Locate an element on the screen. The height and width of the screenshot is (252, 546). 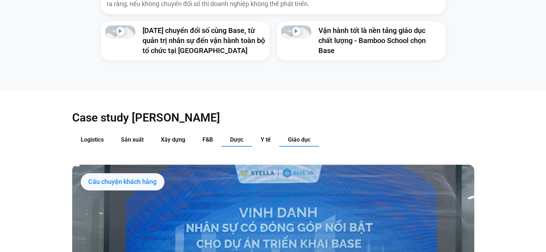
span: Sản xuất is located at coordinates (132, 140).